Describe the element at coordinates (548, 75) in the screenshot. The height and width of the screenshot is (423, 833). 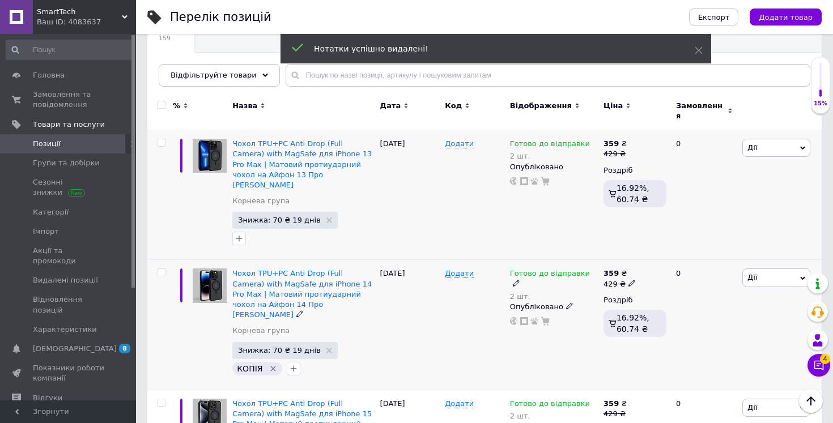
I see `input: Пошук по назві позиції, артикулу і пошуковим запитам` at that location.